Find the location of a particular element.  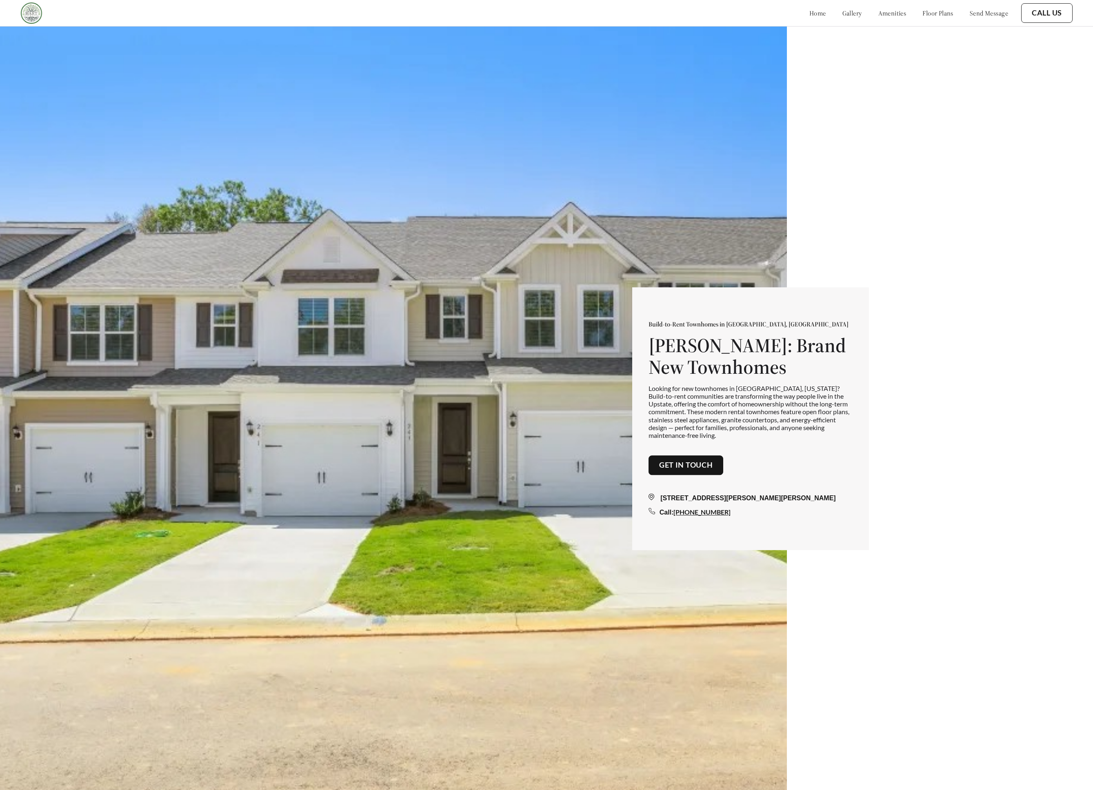

a: amenities is located at coordinates (892, 13).